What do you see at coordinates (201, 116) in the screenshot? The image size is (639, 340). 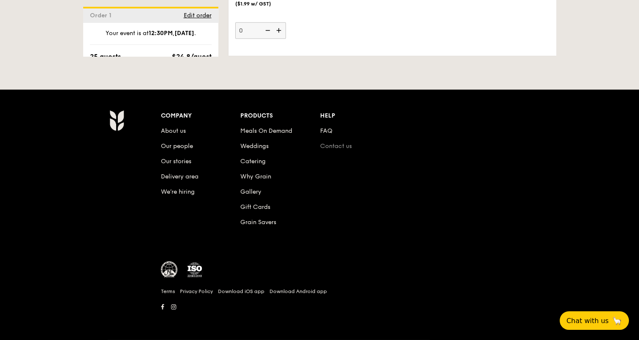 I see `div: Company` at bounding box center [201, 116].